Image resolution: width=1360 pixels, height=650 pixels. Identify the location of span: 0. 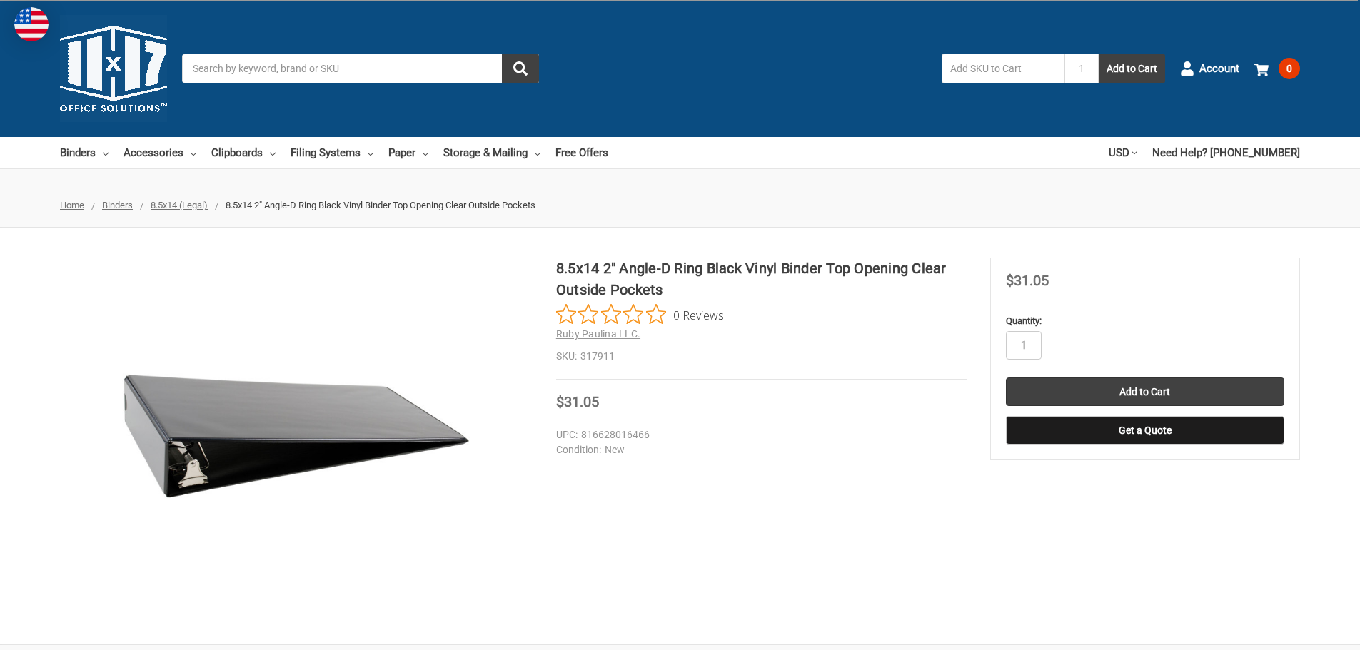
(1289, 69).